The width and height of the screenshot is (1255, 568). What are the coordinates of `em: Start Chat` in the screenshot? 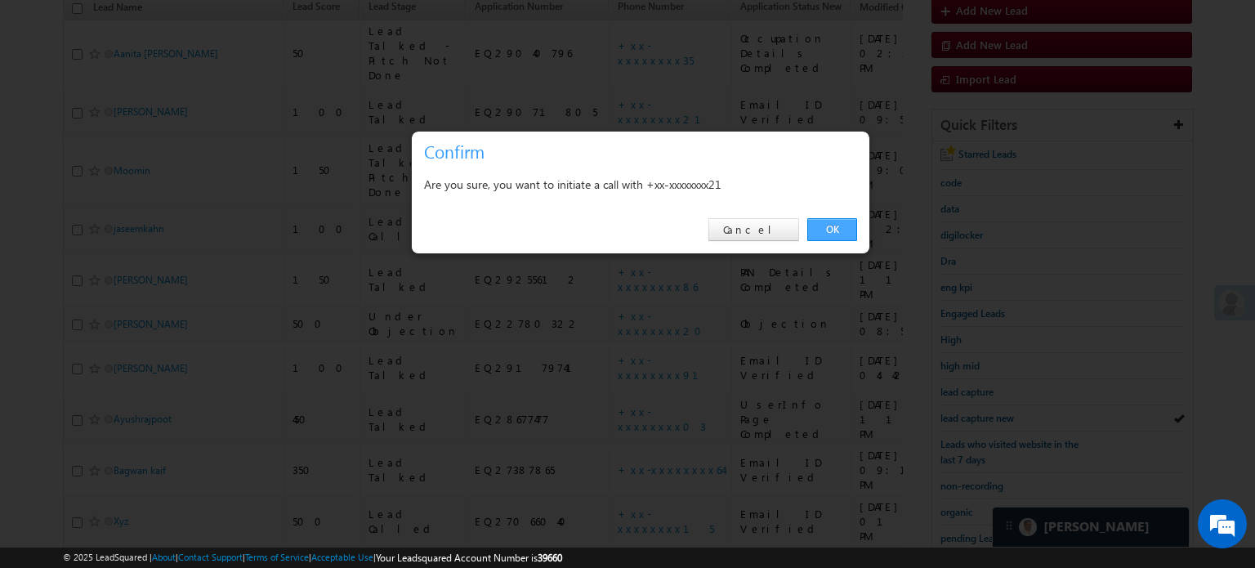 It's located at (259, 455).